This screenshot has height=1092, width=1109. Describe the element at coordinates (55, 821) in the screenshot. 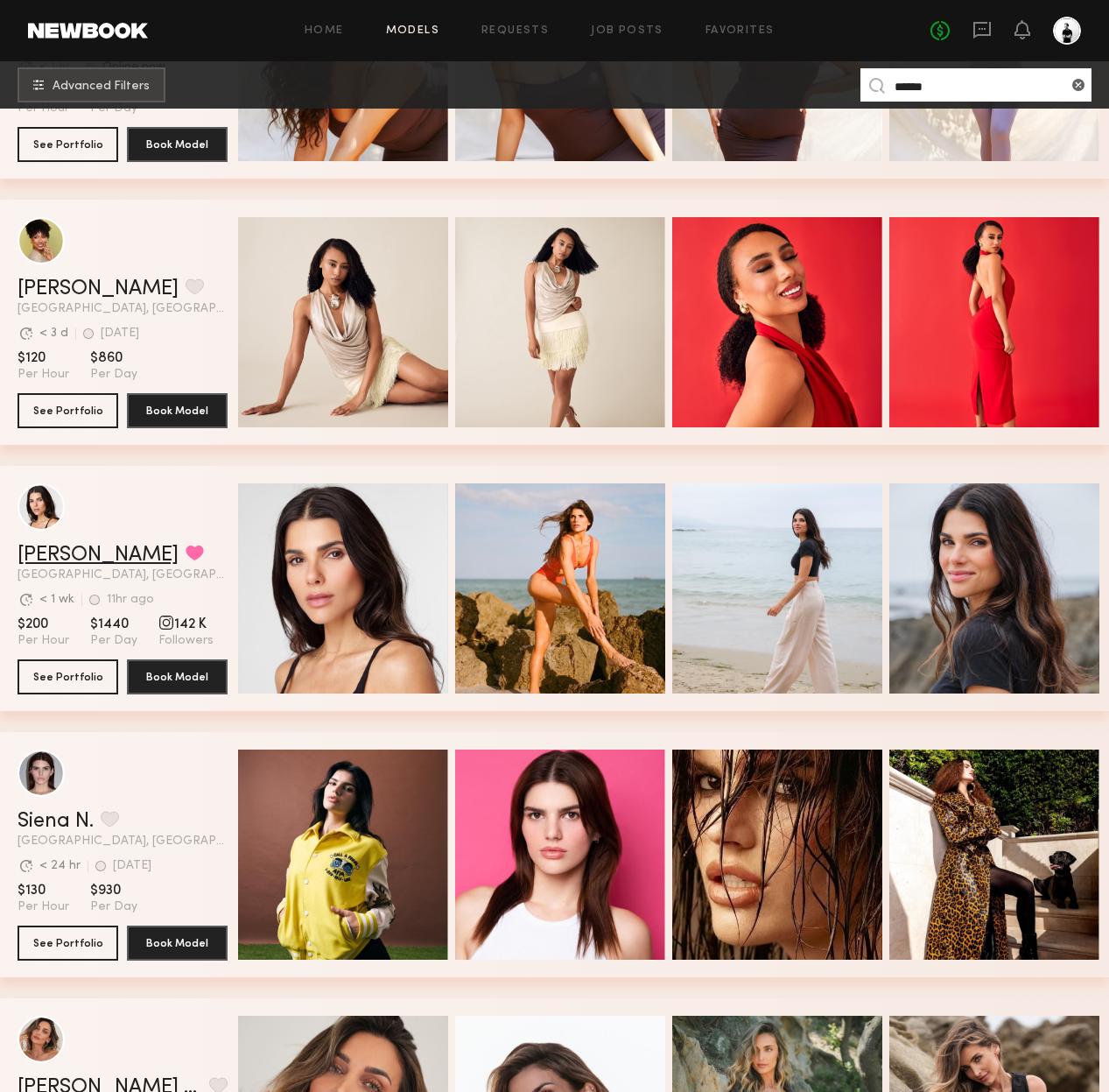

I see `a: Siena N.` at that location.